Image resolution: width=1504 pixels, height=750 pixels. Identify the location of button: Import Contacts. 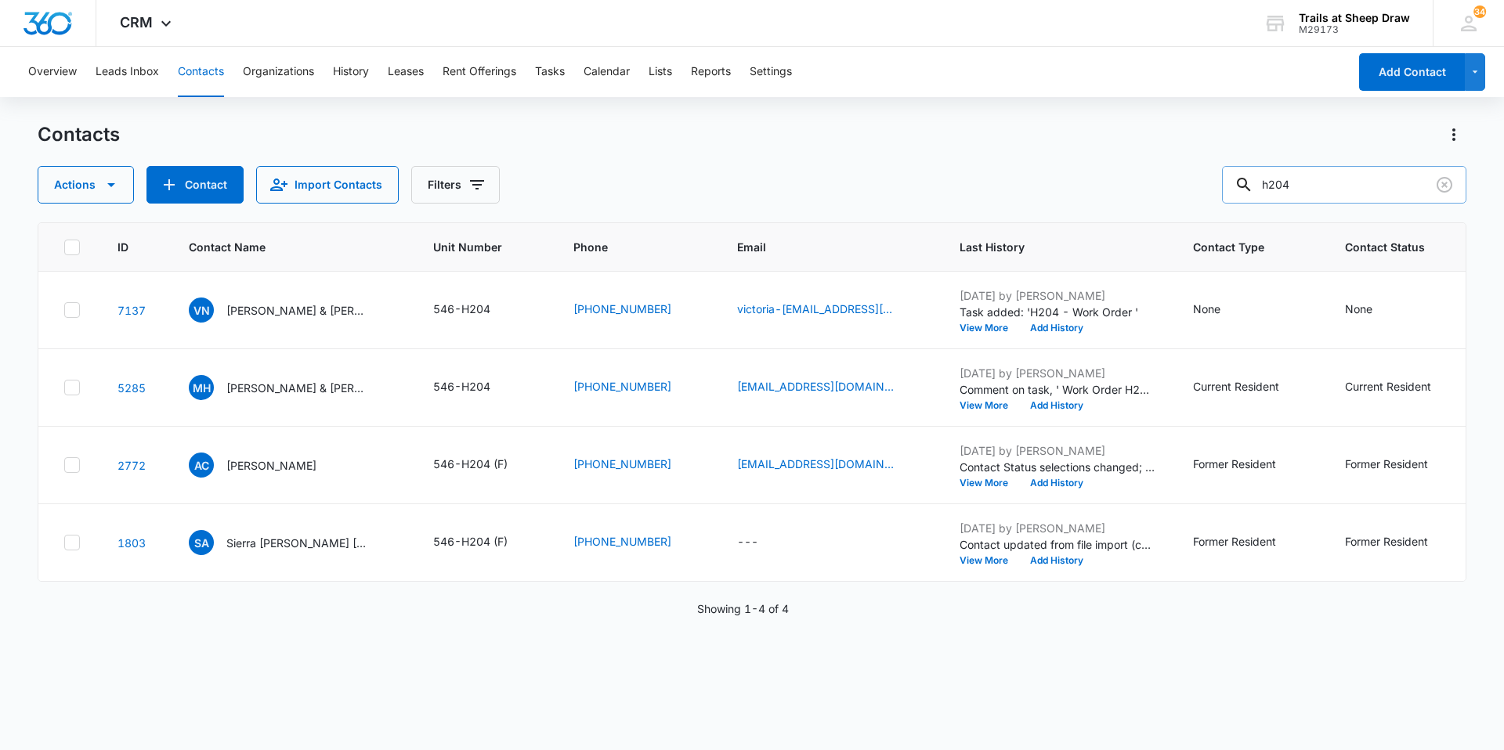
(327, 185).